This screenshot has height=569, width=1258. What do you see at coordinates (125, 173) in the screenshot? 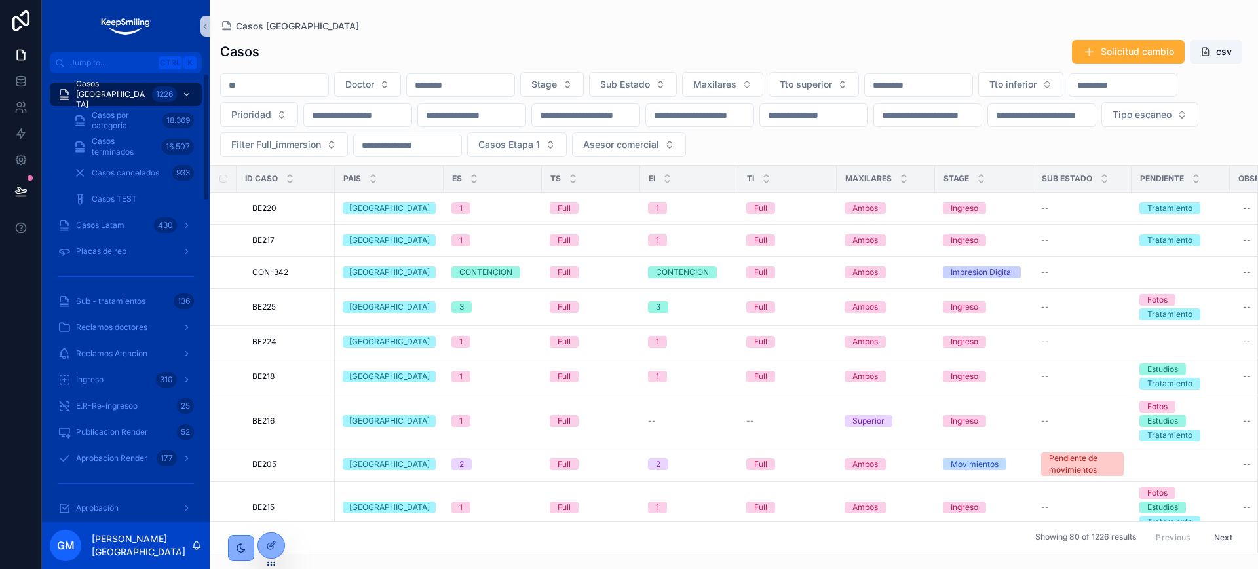
I see `span: Casos cancelados` at bounding box center [125, 173].